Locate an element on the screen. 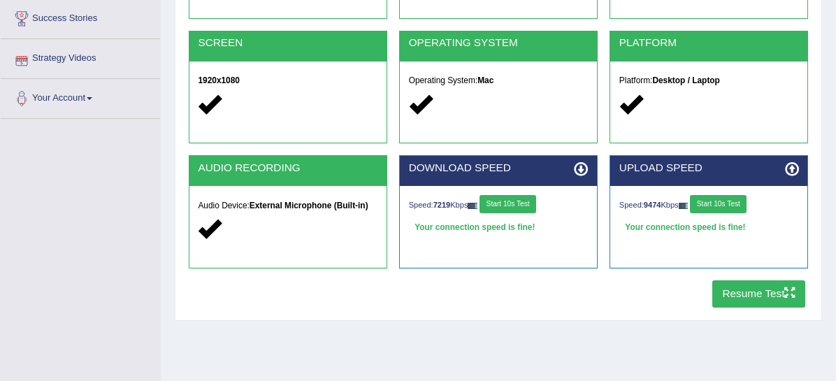 The width and height of the screenshot is (836, 381). h5: Audio Device: is located at coordinates (287, 206).